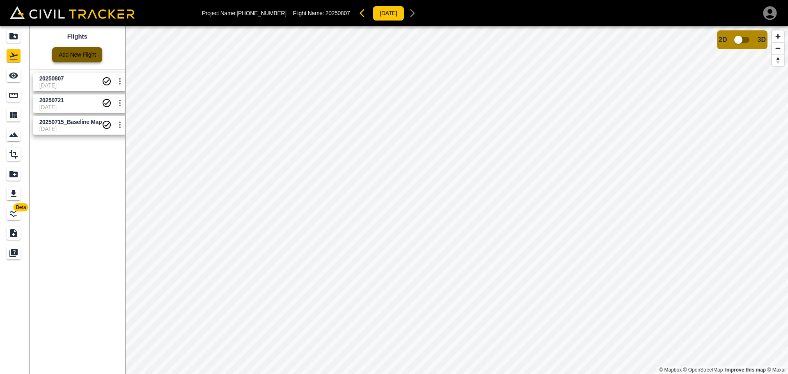  Describe the element at coordinates (457, 200) in the screenshot. I see `canvas: Map` at that location.